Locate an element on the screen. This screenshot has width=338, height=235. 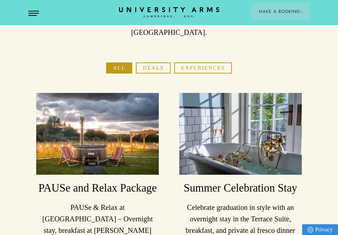
img: image-1171400894a375d9a931a68ffa7fe4bcc321ad3f-2200x1300-jpg is located at coordinates (98, 134).